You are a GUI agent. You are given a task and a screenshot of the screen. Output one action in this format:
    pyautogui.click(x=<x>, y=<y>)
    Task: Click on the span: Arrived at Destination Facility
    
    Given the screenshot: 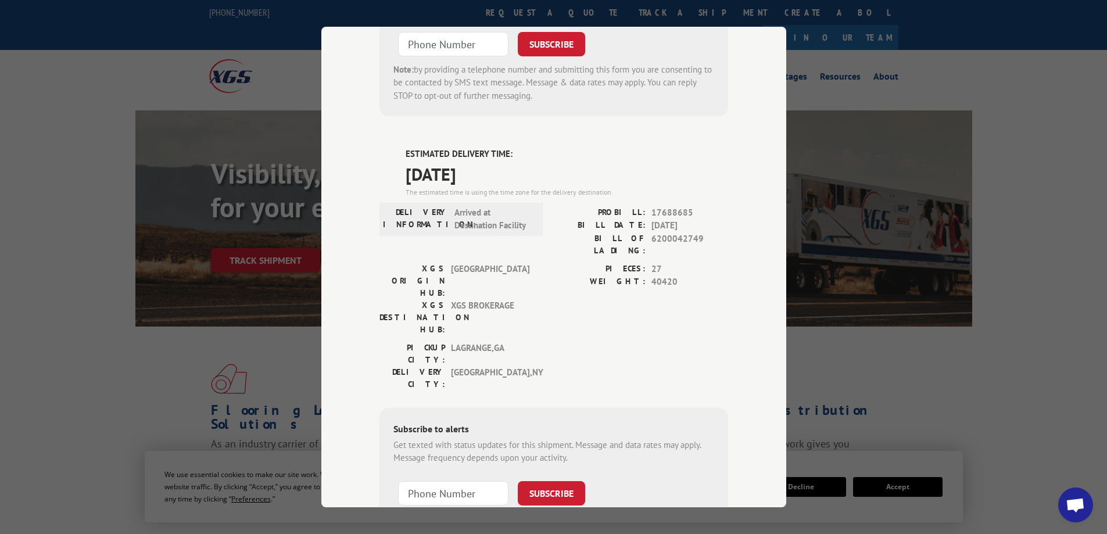 What is the action you would take?
    pyautogui.click(x=494, y=219)
    